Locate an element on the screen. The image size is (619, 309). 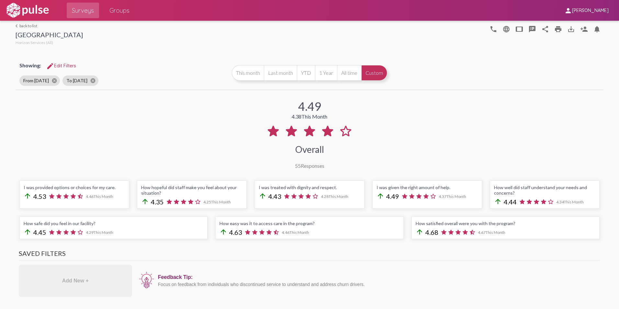
div: Add New + is located at coordinates (75, 281).